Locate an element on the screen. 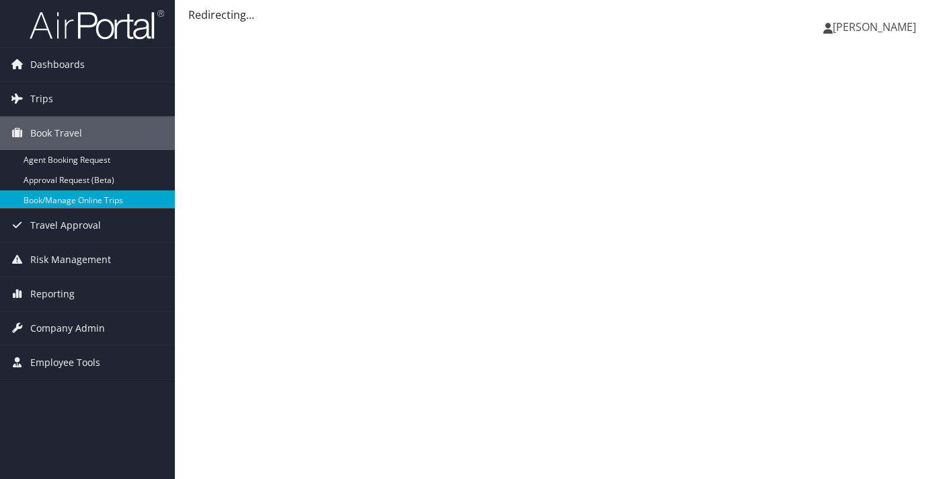 This screenshot has width=943, height=479. img: airportal-logo.png is located at coordinates (97, 24).